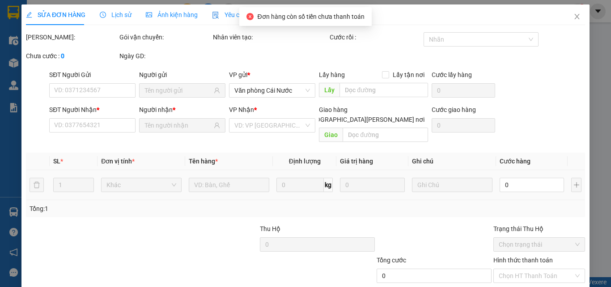 The height and width of the screenshot is (287, 611). I want to click on input: 0, so click(372, 185).